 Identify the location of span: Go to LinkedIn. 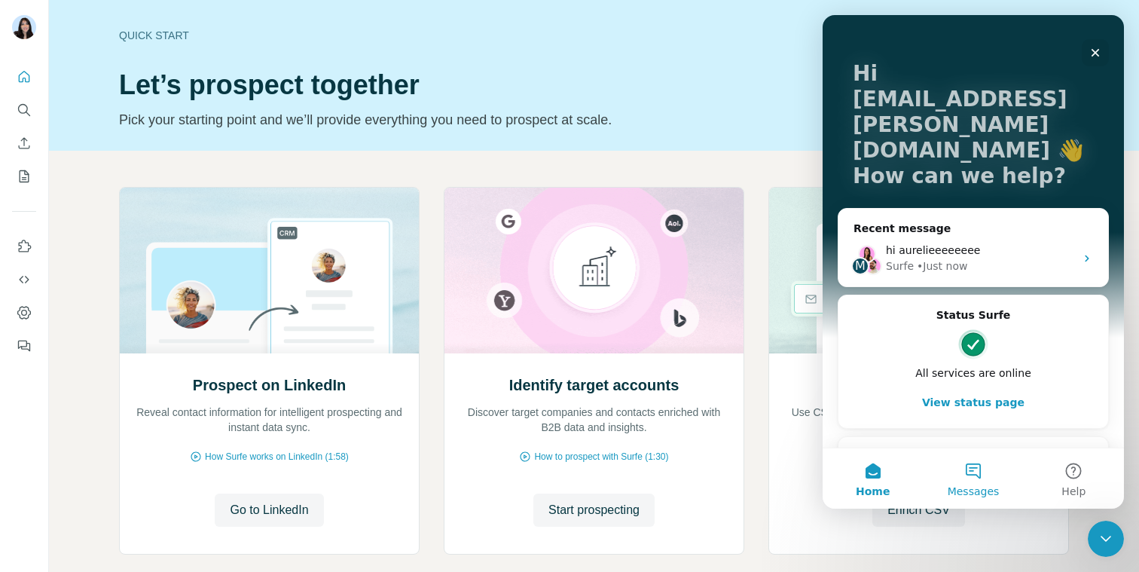
(269, 510).